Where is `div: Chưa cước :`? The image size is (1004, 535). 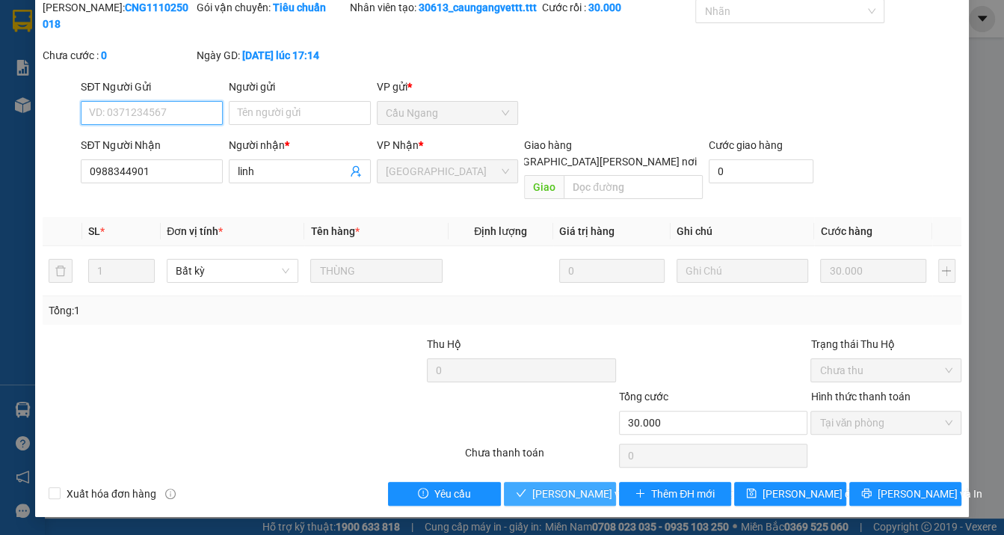 div: Chưa cước : is located at coordinates (117, 55).